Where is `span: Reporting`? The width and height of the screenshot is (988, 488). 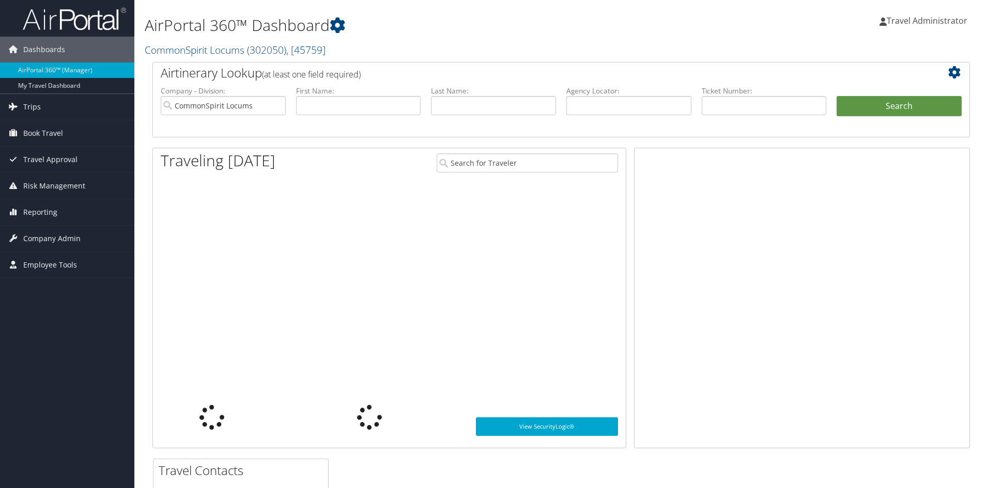 span: Reporting is located at coordinates (40, 212).